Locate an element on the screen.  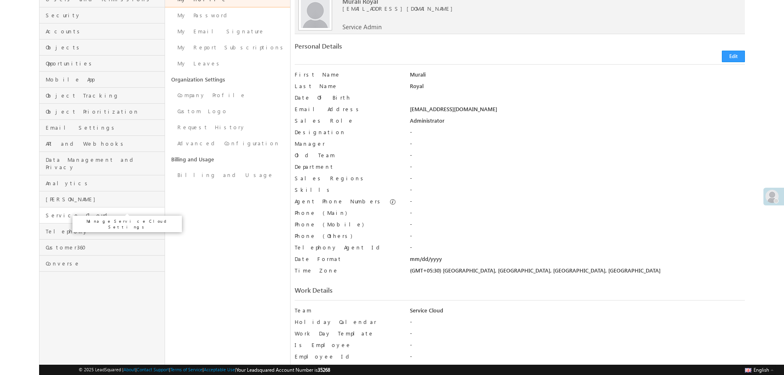
p: Manage Service Cloud Settings is located at coordinates (127, 224).